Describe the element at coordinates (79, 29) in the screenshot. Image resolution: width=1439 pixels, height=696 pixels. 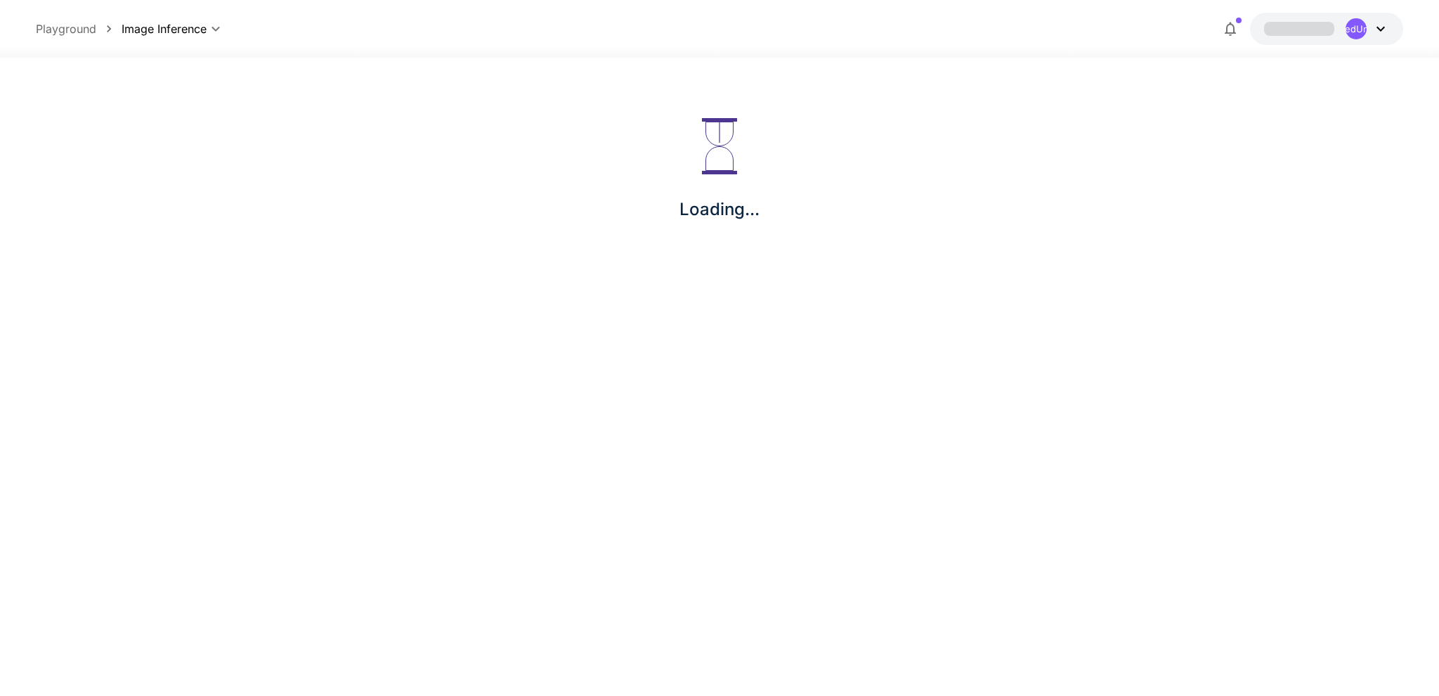
I see `nav: breadcrumb` at that location.